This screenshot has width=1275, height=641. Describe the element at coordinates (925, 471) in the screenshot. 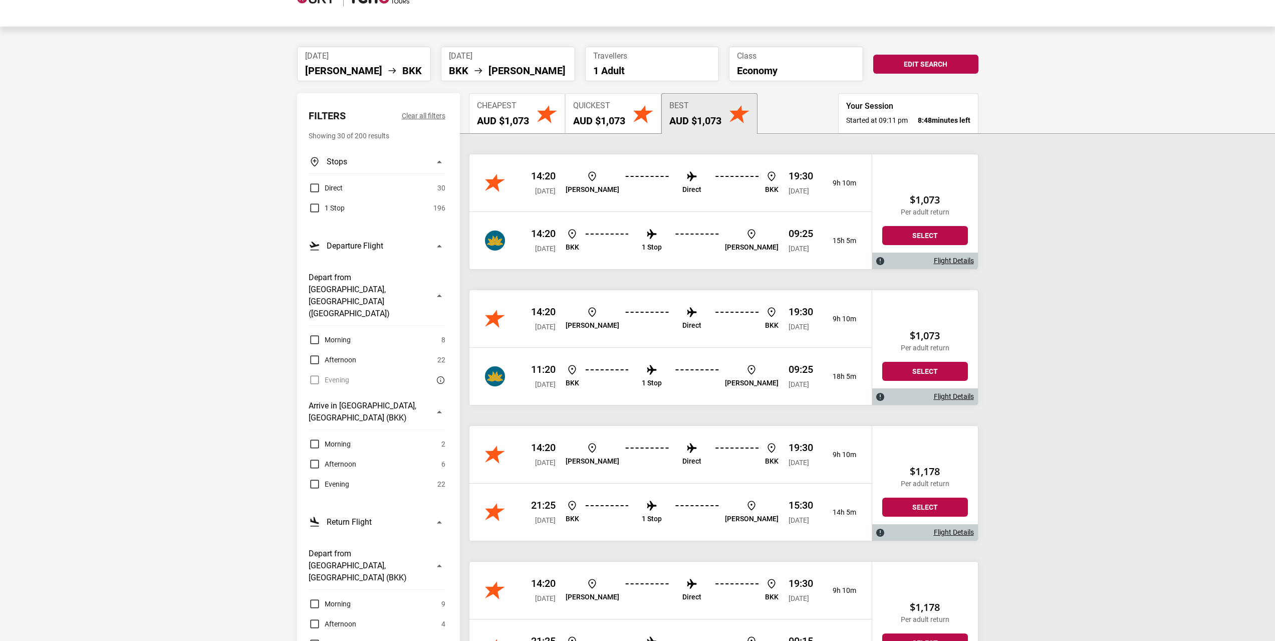

I see `h2: $1,178` at that location.